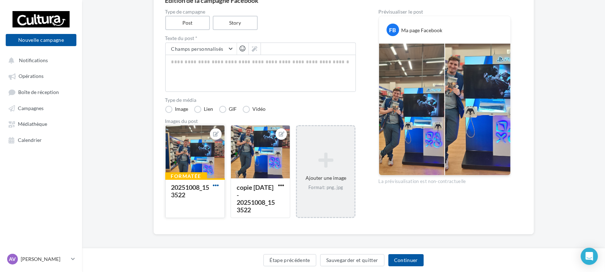 This screenshot has height=272, width=605. What do you see at coordinates (12, 259) in the screenshot?
I see `span: AV` at bounding box center [12, 259].